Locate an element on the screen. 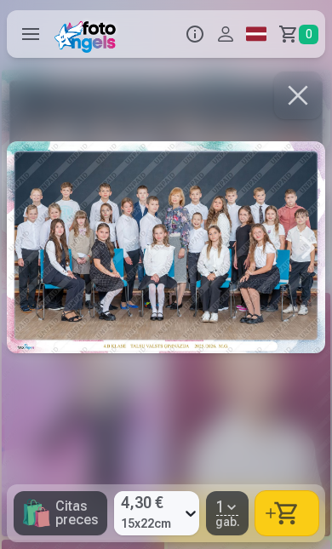 The image size is (332, 549). span: 1 is located at coordinates (220, 507).